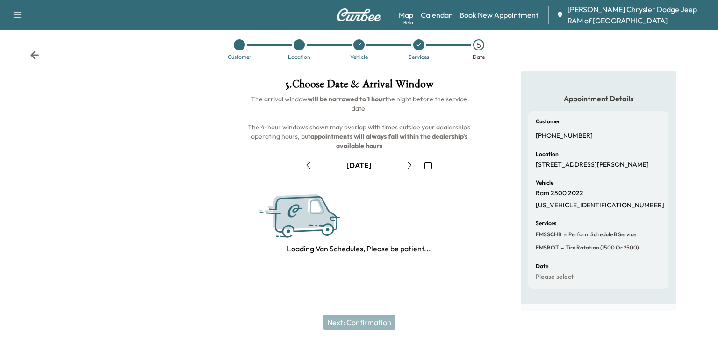  I want to click on img: Curbee Logo, so click(359, 15).